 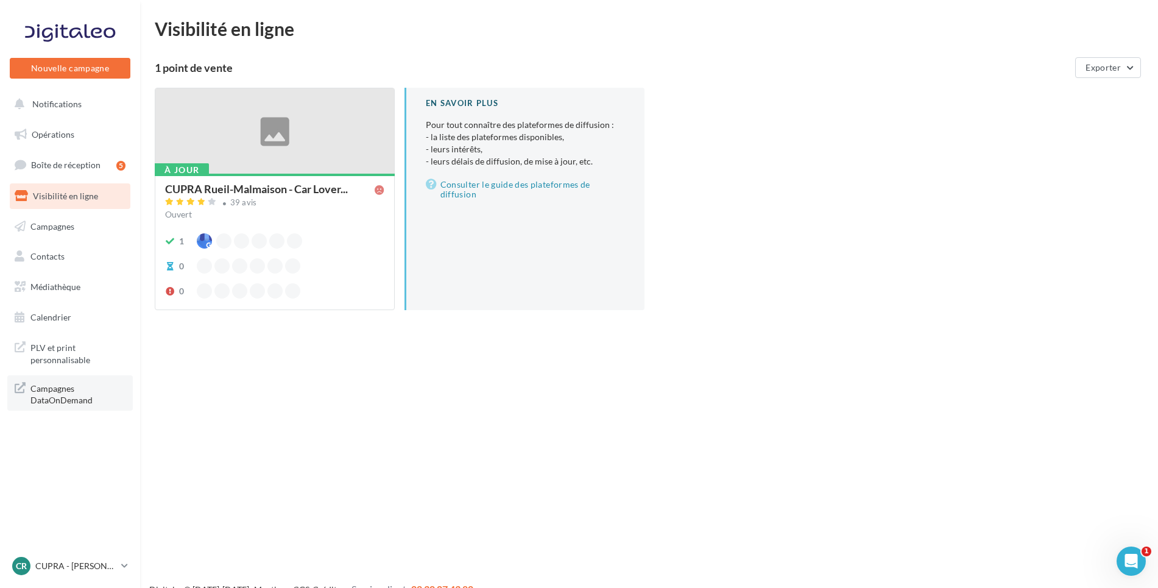 What do you see at coordinates (51, 317) in the screenshot?
I see `span: Calendrier` at bounding box center [51, 317].